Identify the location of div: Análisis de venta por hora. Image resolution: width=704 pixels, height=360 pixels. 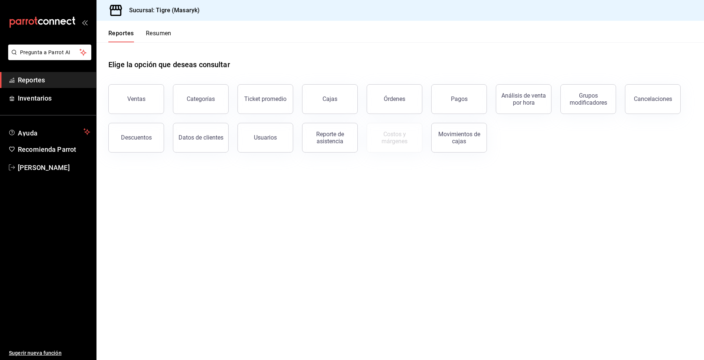
(523, 99).